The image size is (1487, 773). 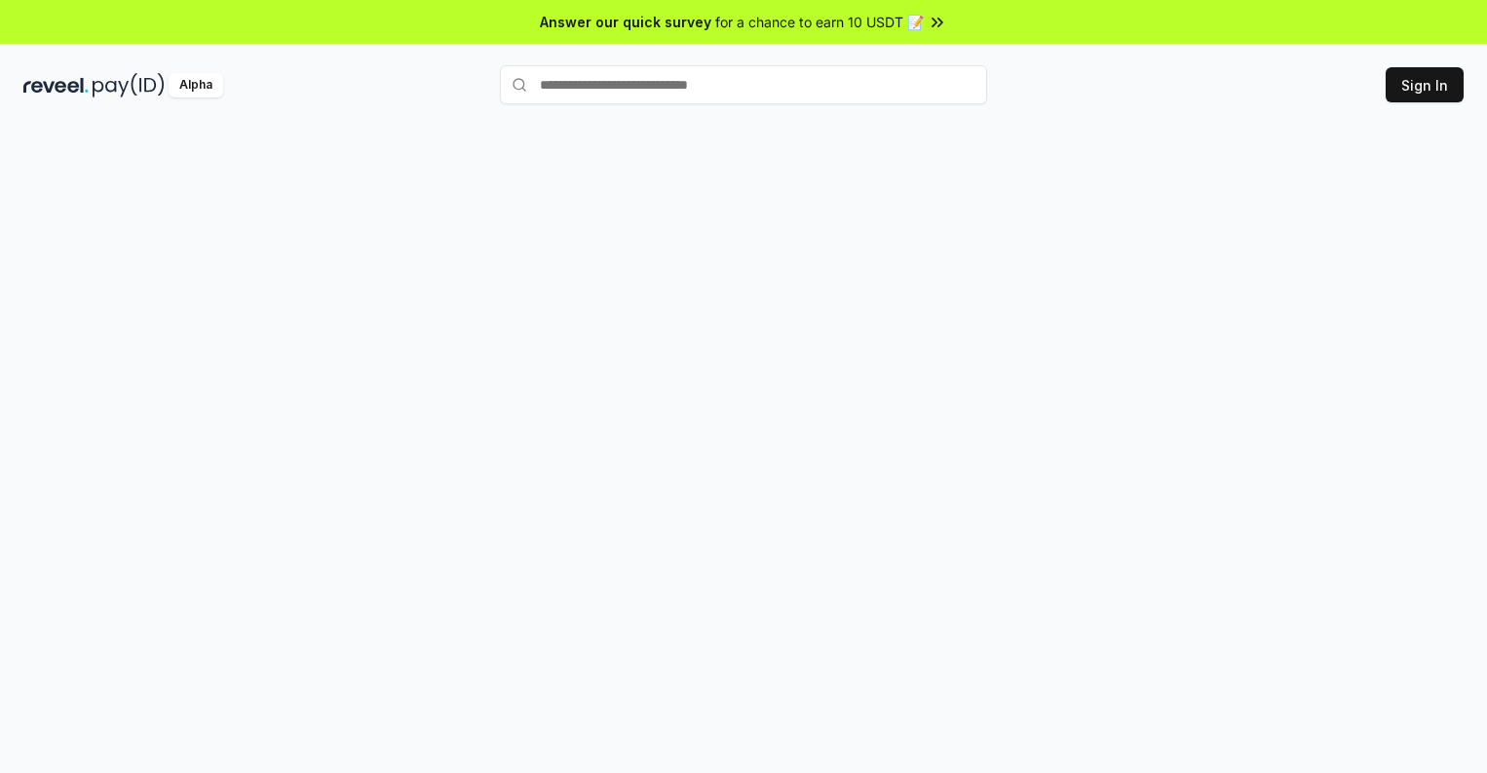 What do you see at coordinates (129, 85) in the screenshot?
I see `img: pay_id` at bounding box center [129, 85].